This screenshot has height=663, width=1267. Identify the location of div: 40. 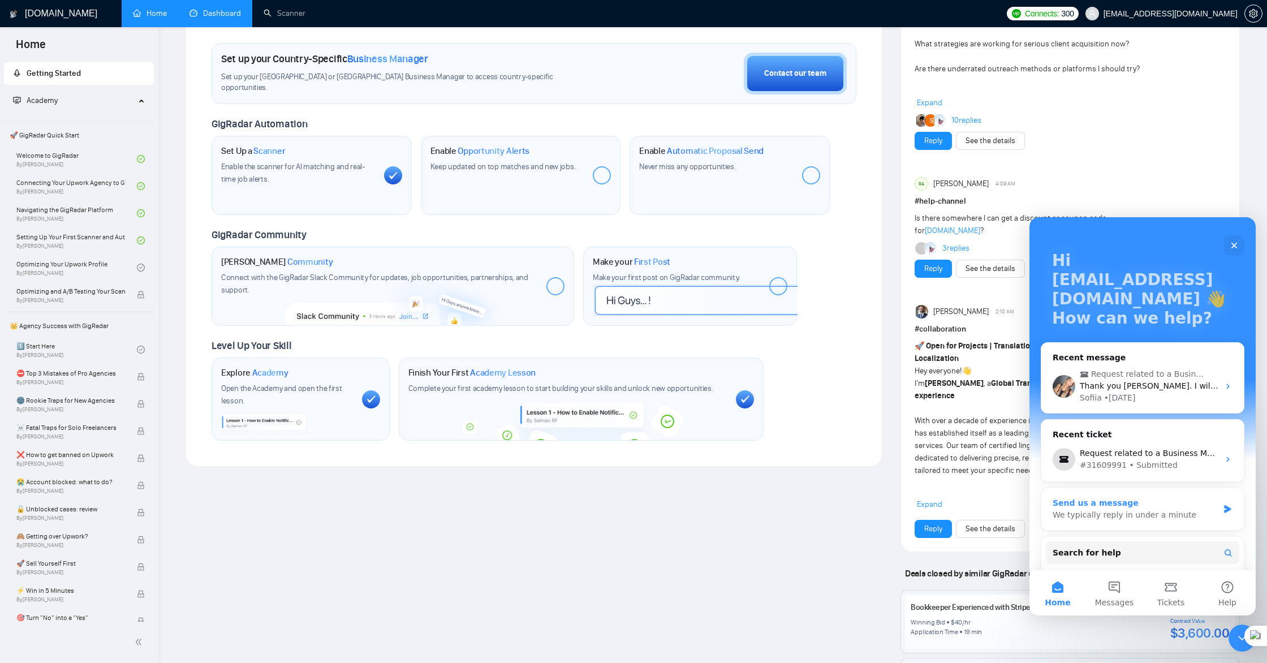
(959, 622).